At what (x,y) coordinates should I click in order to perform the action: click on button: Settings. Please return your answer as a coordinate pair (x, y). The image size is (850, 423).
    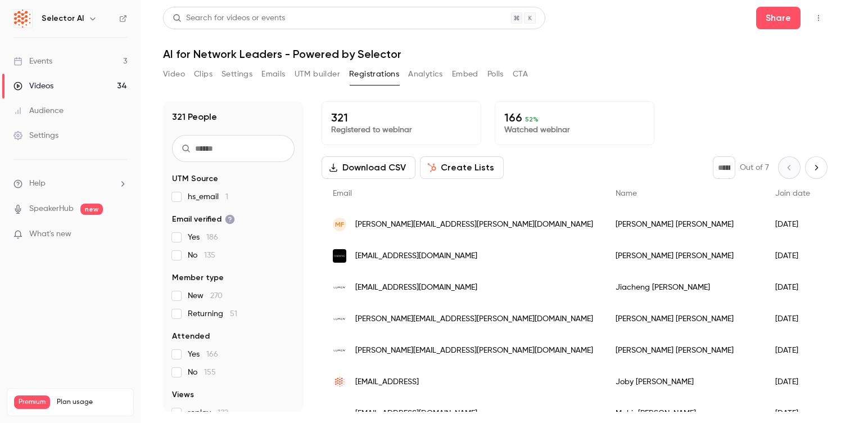
    Looking at the image, I should click on (237, 74).